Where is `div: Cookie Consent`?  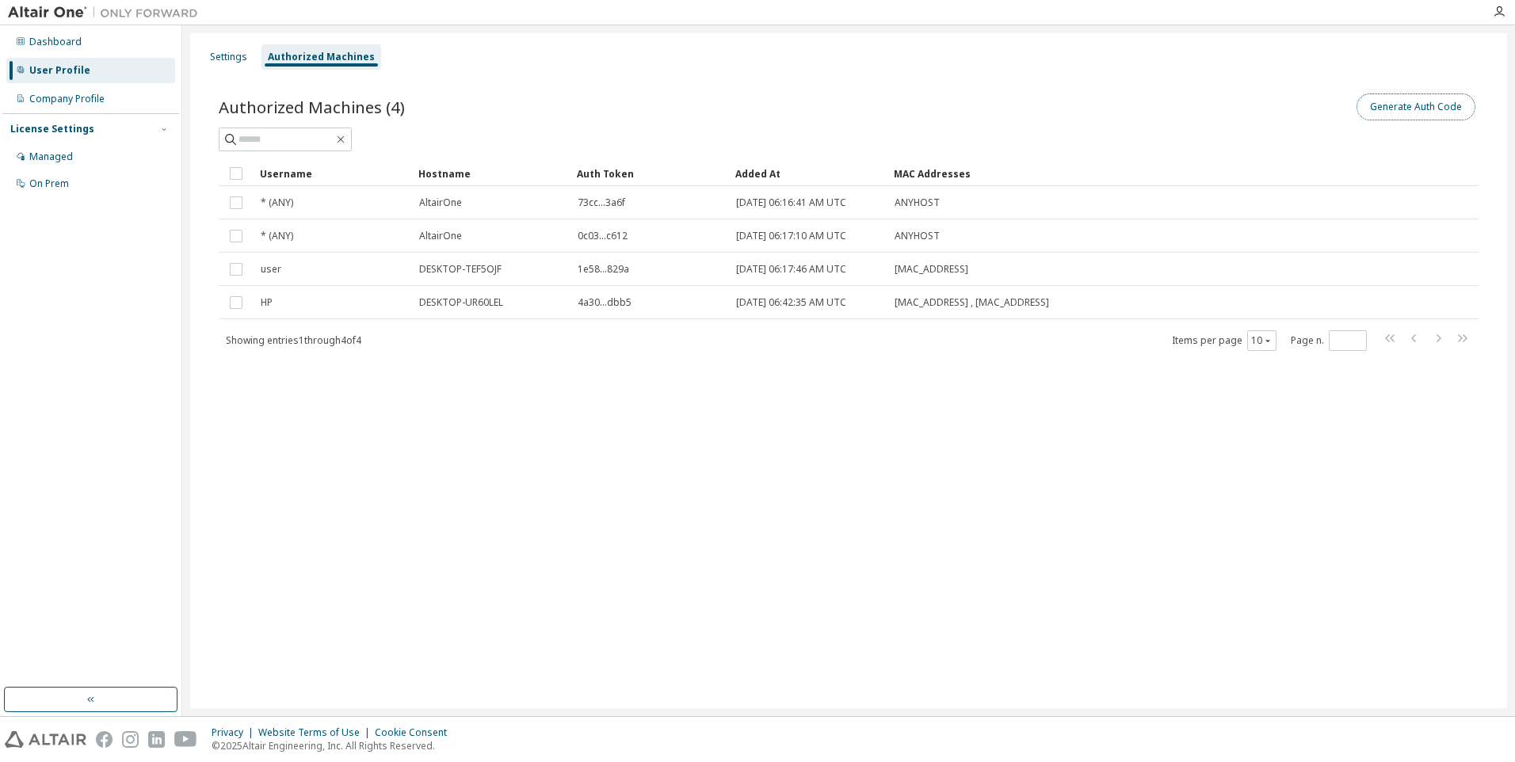
div: Cookie Consent is located at coordinates (415, 733).